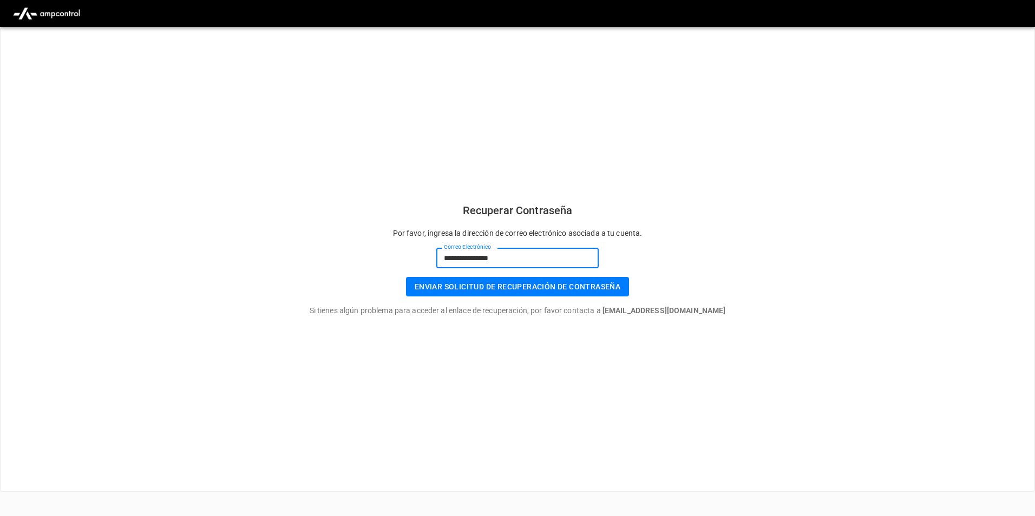 This screenshot has height=516, width=1035. Describe the element at coordinates (47, 14) in the screenshot. I see `img: ampcontrol.io logo` at that location.